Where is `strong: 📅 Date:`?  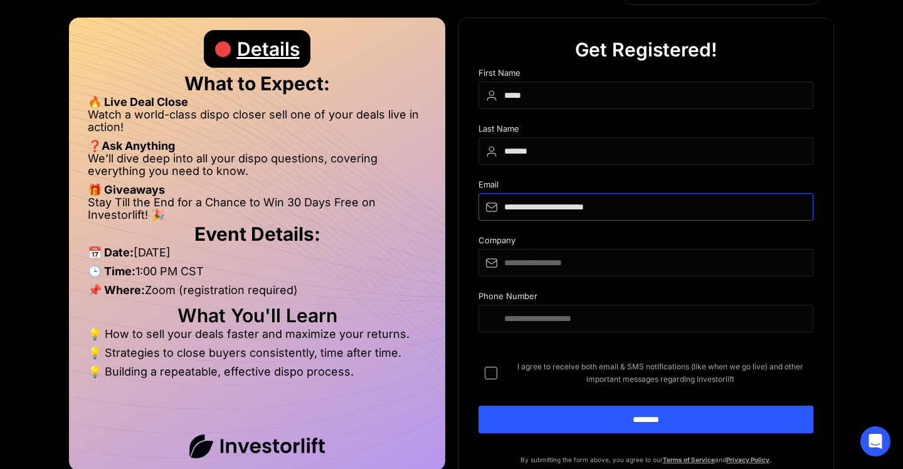 strong: 📅 Date: is located at coordinates (110, 252).